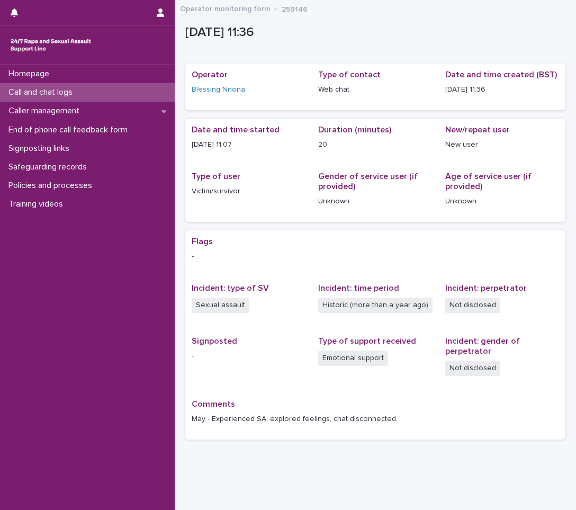 The image size is (576, 510). Describe the element at coordinates (349, 75) in the screenshot. I see `span: Type of contact` at that location.